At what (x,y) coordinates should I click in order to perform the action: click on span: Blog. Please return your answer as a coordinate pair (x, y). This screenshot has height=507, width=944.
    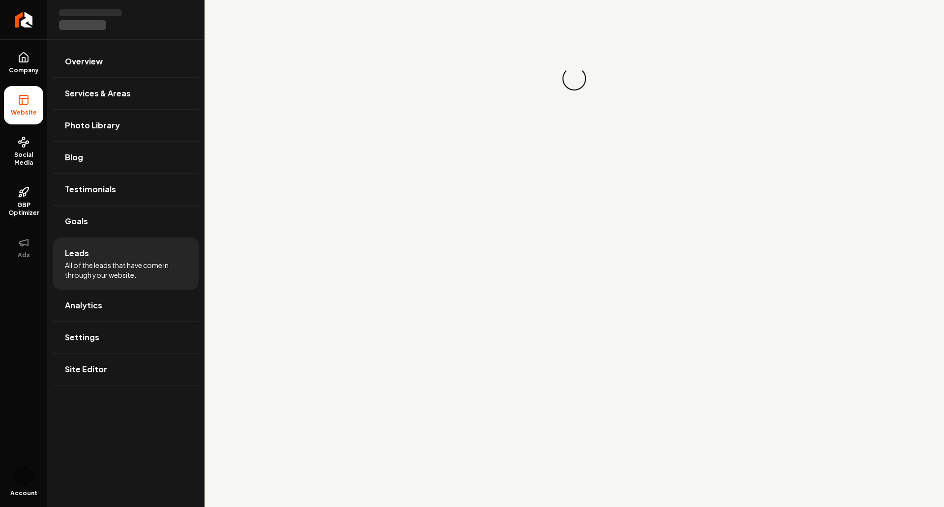
    Looking at the image, I should click on (74, 157).